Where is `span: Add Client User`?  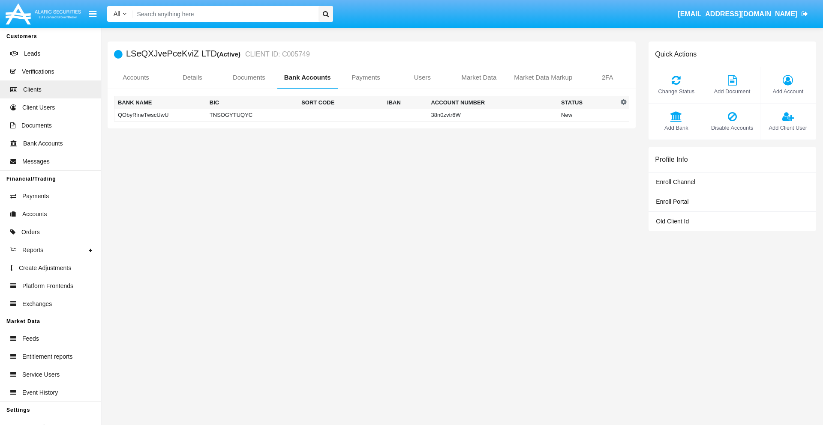
span: Add Client User is located at coordinates (788, 128).